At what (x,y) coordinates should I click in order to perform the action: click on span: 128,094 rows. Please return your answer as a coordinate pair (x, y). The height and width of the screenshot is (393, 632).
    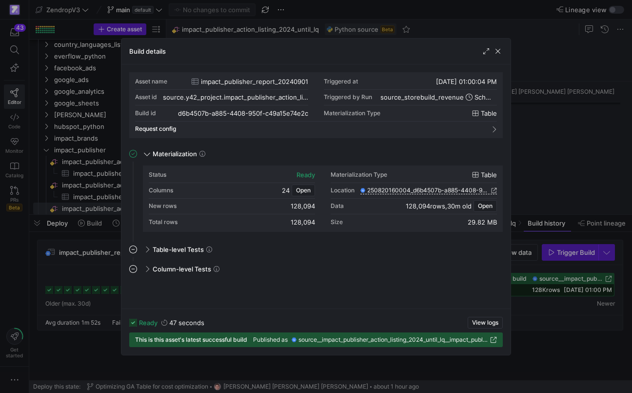
    Looking at the image, I should click on (425, 206).